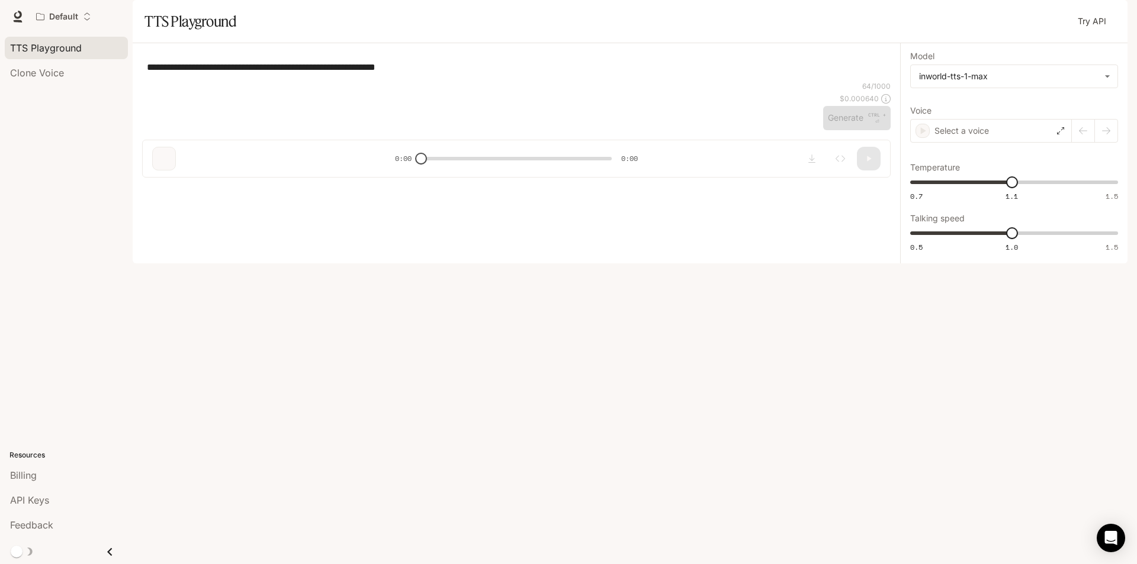 This screenshot has height=564, width=1137. What do you see at coordinates (935, 168) in the screenshot?
I see `p: Temperature` at bounding box center [935, 168].